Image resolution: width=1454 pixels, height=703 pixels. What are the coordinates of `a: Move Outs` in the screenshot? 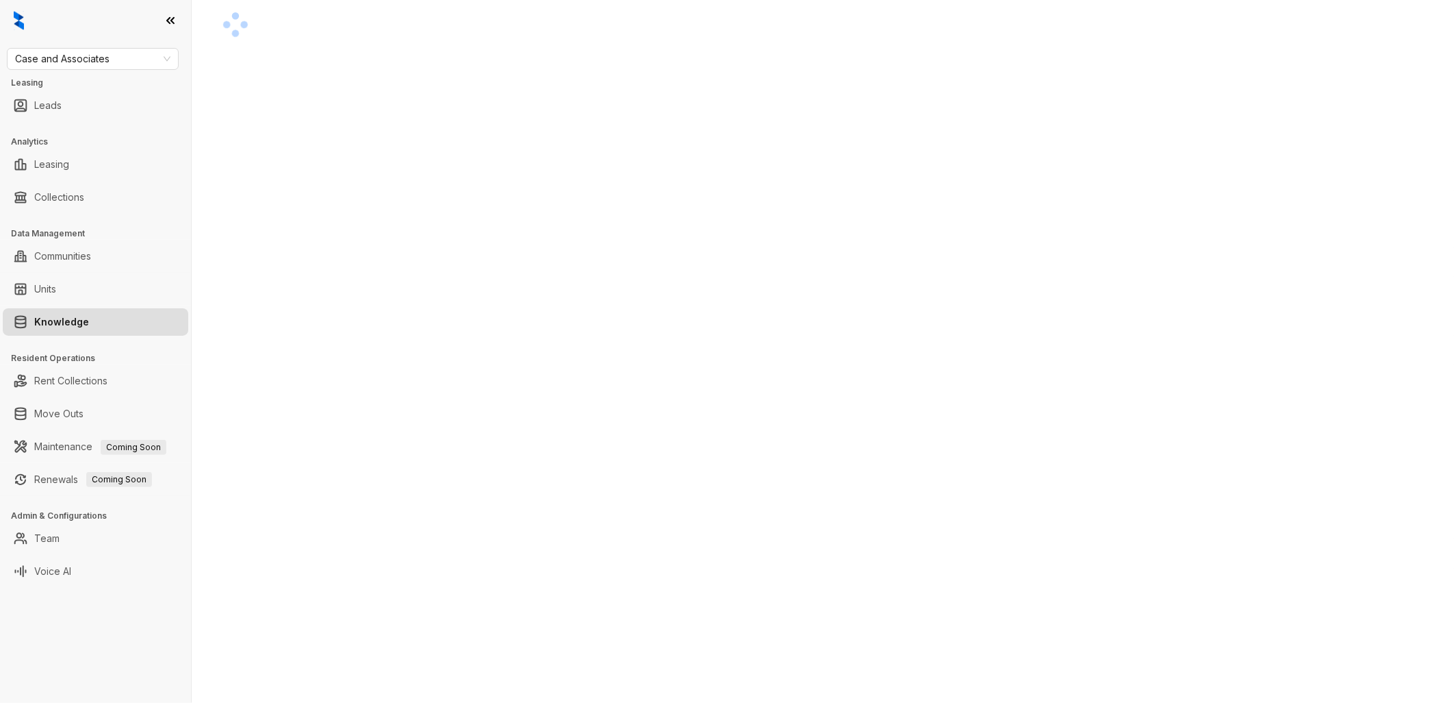 It's located at (59, 414).